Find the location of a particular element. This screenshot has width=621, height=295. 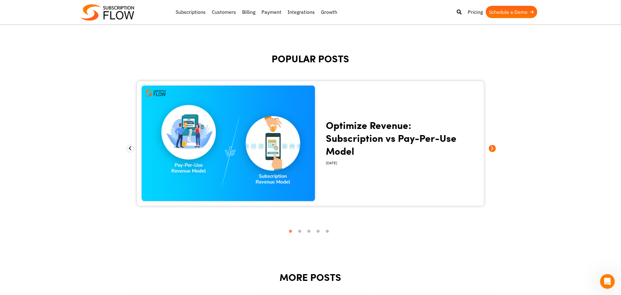

button: 5 of 5 is located at coordinates (329, 232).